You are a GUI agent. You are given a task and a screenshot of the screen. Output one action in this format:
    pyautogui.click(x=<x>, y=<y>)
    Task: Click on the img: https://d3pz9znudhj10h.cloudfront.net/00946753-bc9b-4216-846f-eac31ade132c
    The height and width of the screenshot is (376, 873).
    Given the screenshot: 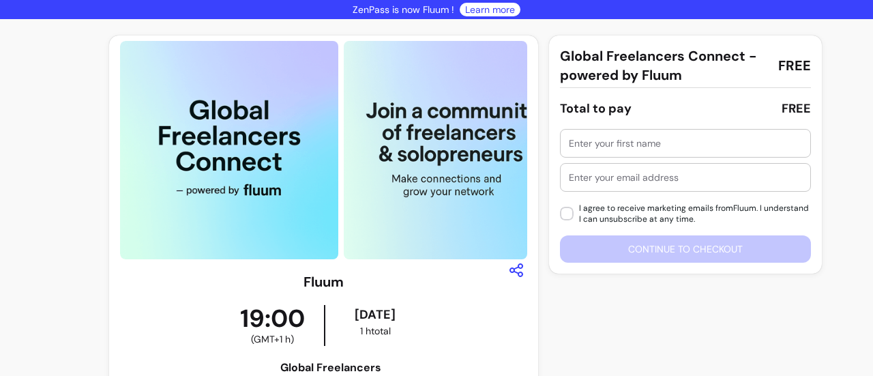 What is the action you would take?
    pyautogui.click(x=229, y=150)
    